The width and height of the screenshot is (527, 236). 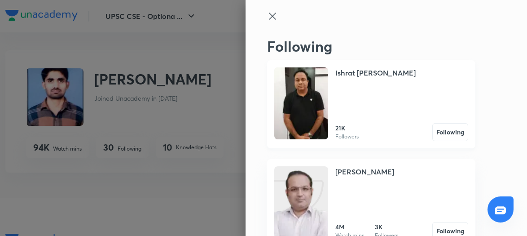 What do you see at coordinates (347, 128) in the screenshot?
I see `h6: 21K` at bounding box center [347, 128].